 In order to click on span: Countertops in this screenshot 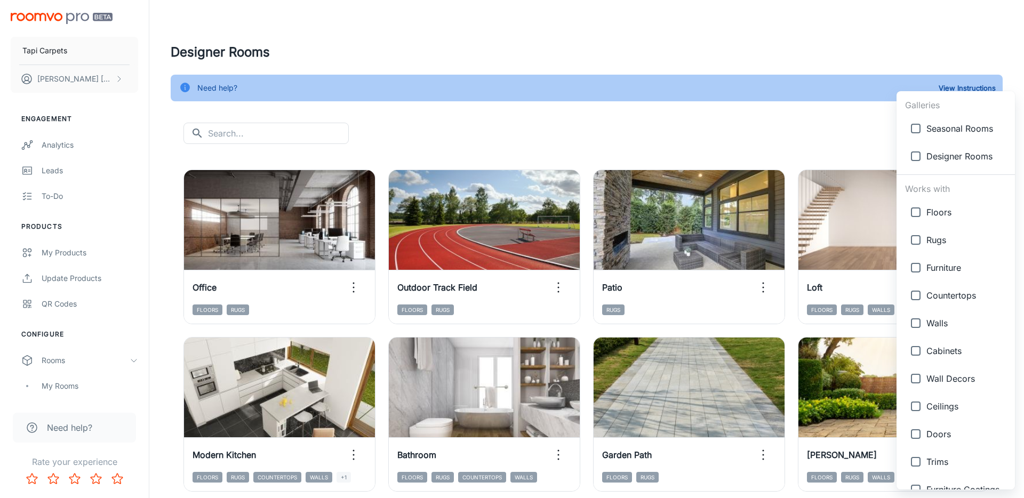, I will do `click(967, 296)`.